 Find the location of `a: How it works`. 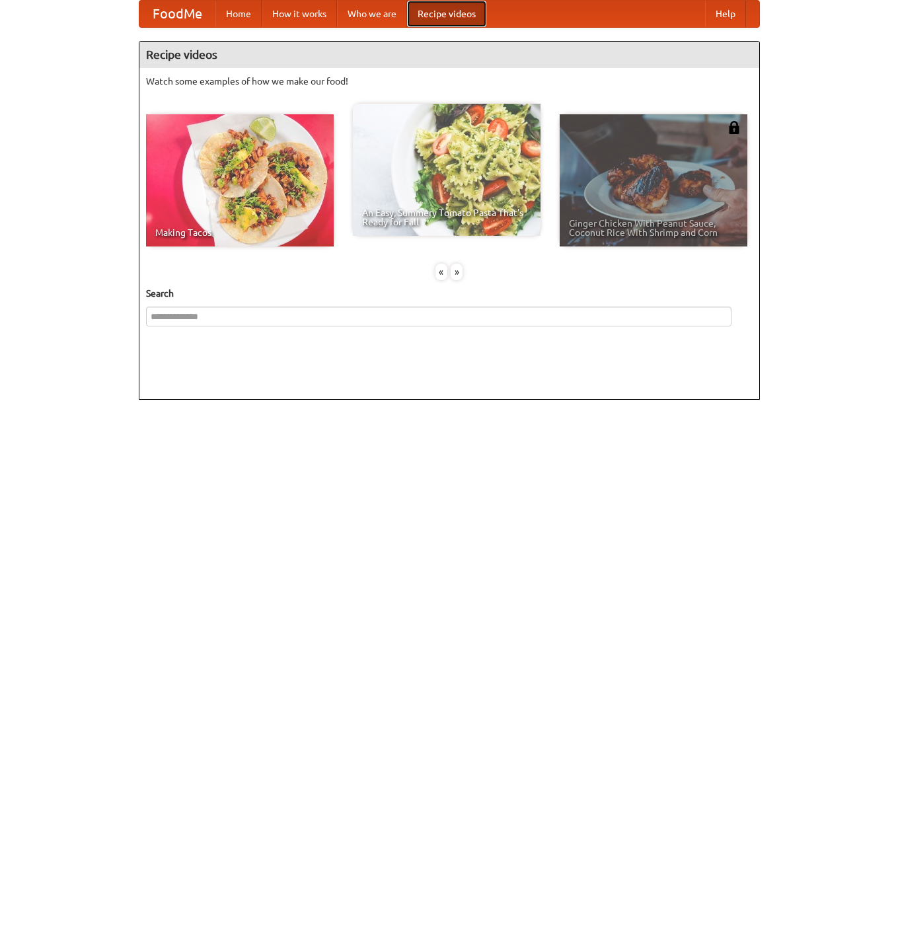

a: How it works is located at coordinates (299, 14).